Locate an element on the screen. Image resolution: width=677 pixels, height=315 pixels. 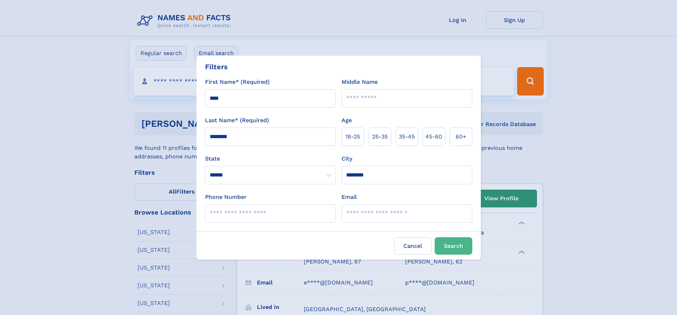
label: Phone Number is located at coordinates (226, 197).